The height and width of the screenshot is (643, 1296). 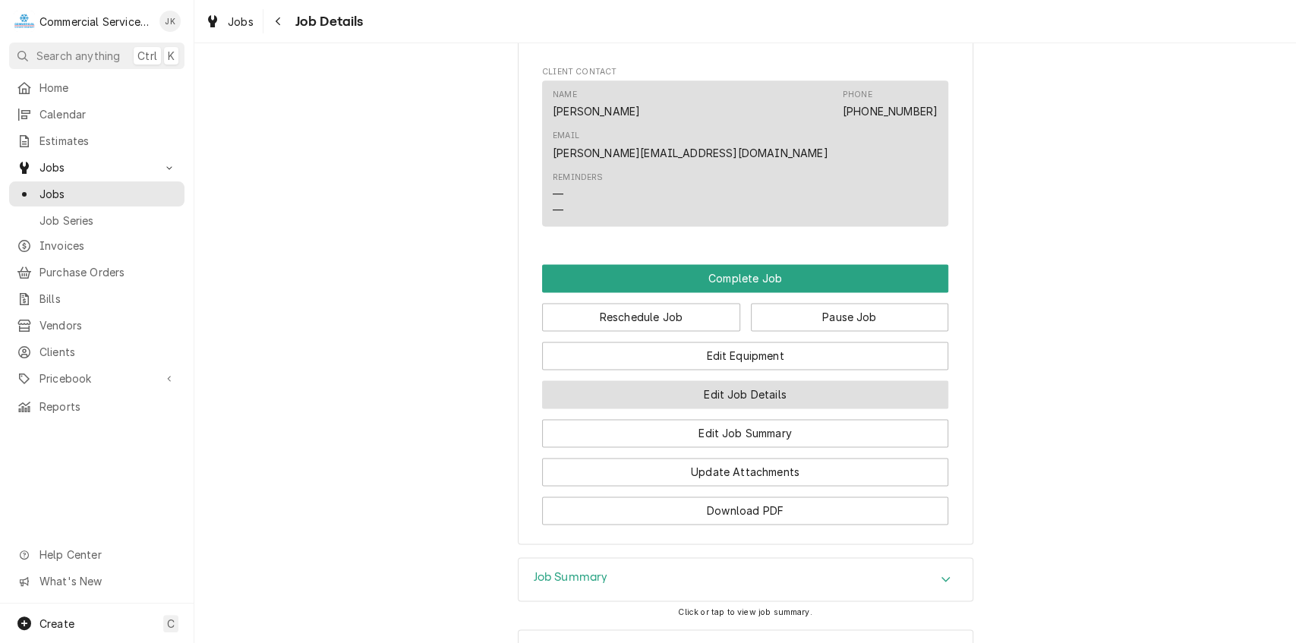 What do you see at coordinates (745, 472) in the screenshot?
I see `button: Update Attachments` at bounding box center [745, 472].